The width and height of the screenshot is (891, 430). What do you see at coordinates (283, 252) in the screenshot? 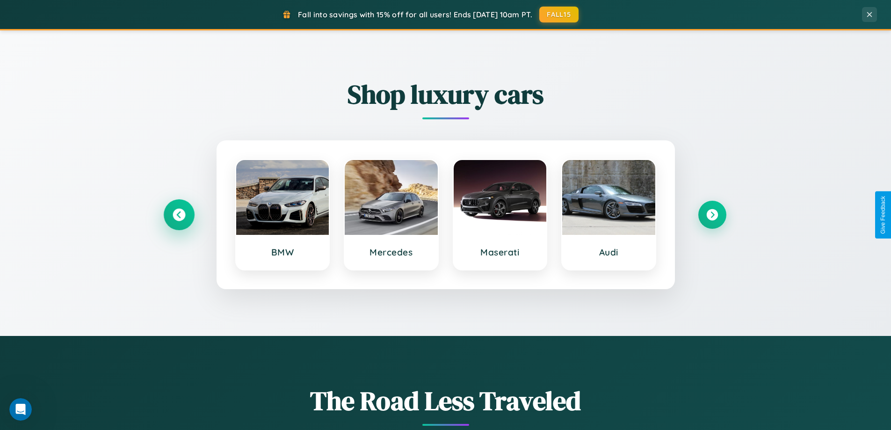
I see `h3: BMW` at bounding box center [283, 252].